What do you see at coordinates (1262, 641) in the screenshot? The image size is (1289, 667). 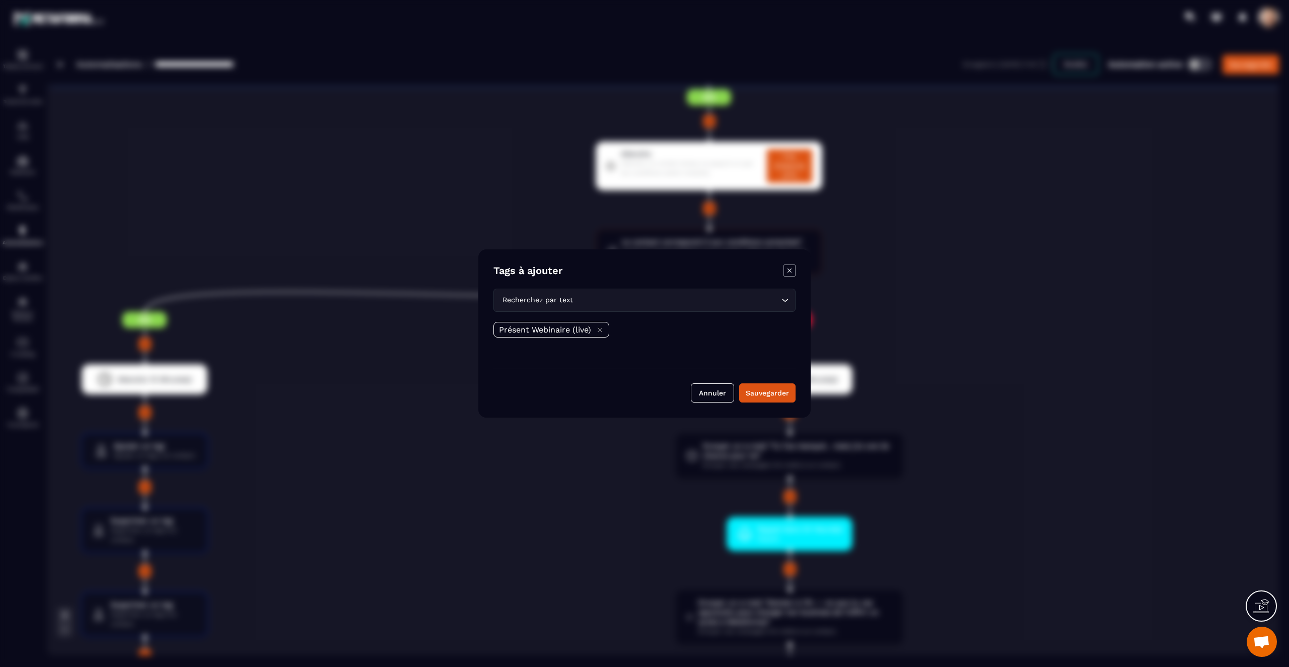 I see `a: Open chat` at bounding box center [1262, 641].